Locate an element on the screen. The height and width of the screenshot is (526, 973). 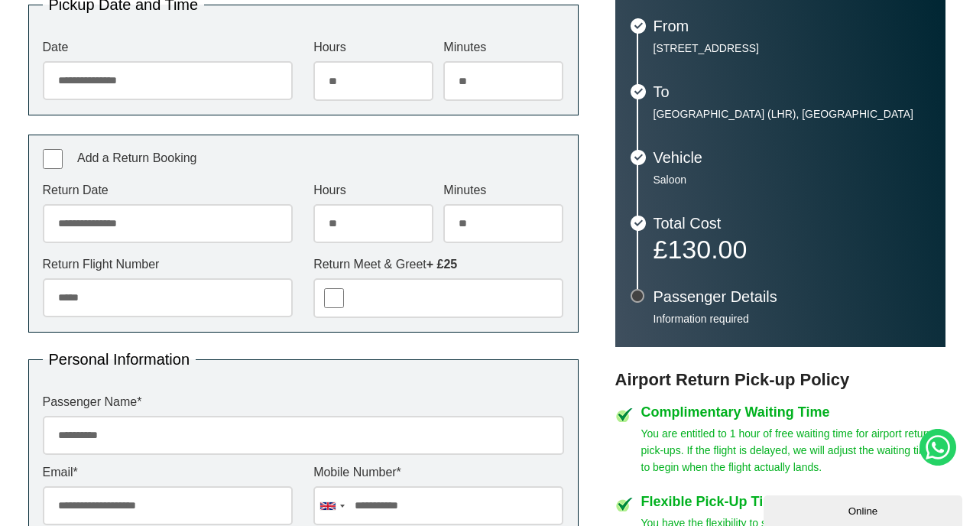
h3: Total Cost is located at coordinates (792, 223).